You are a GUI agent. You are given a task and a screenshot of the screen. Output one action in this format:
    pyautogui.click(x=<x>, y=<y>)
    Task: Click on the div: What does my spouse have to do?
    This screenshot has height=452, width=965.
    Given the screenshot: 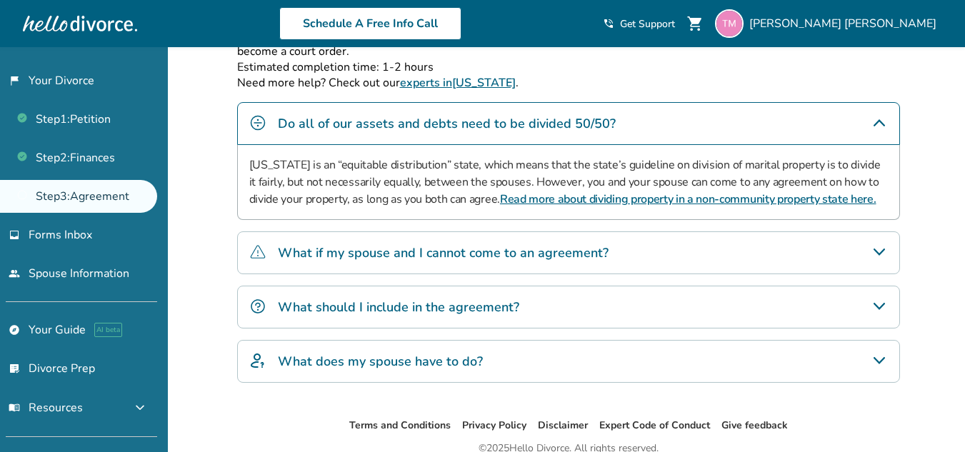 What is the action you would take?
    pyautogui.click(x=569, y=361)
    